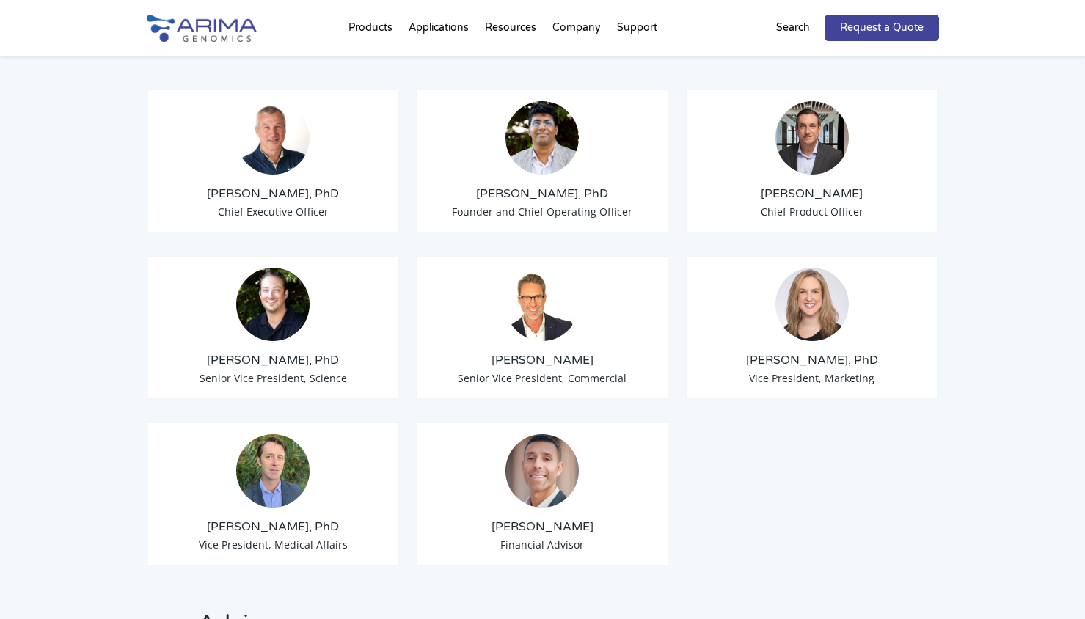  What do you see at coordinates (273, 211) in the screenshot?
I see `span: Chief Executive Officer` at bounding box center [273, 211].